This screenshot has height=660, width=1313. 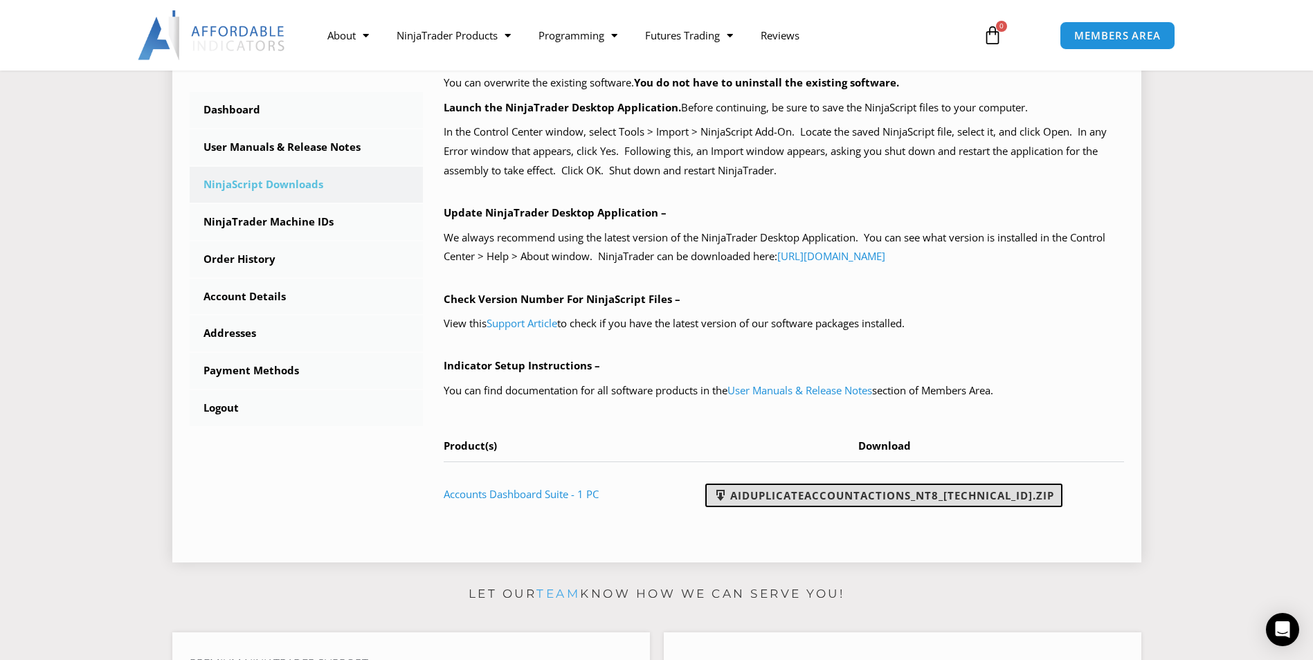 What do you see at coordinates (453, 35) in the screenshot?
I see `a: NinjaTrader Products` at bounding box center [453, 35].